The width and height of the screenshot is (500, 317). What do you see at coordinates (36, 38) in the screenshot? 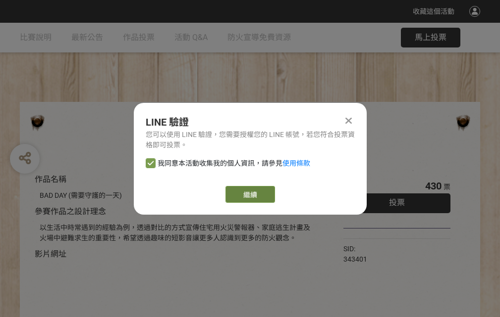
I see `a: 比賽說明` at bounding box center [36, 38].